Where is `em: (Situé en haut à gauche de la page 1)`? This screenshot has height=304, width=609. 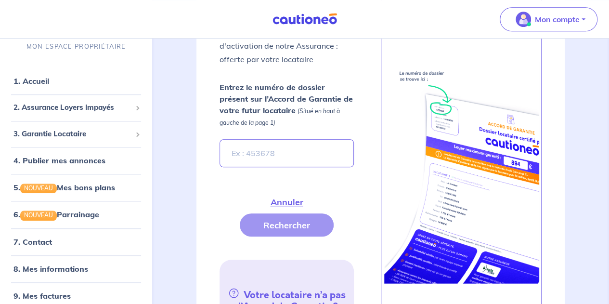 em: (Situé en haut à gauche de la page 1) is located at coordinates (280, 116).